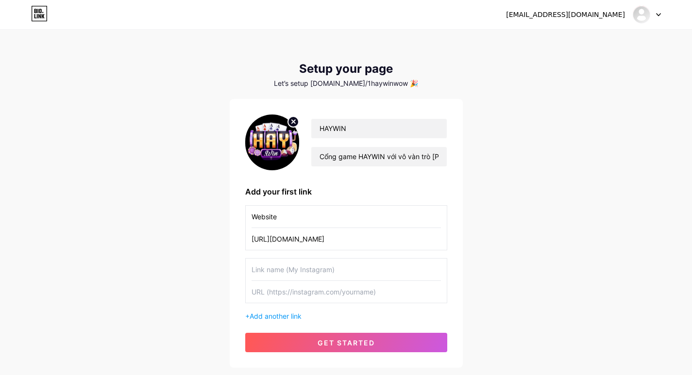 This screenshot has height=375, width=692. I want to click on span: Add another link, so click(275, 316).